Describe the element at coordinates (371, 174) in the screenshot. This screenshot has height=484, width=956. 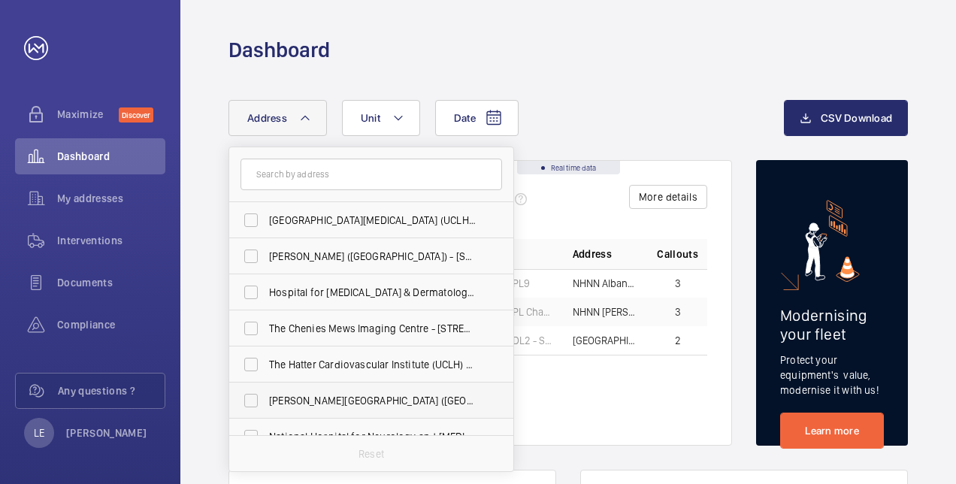
I see `input: Search by address` at that location.